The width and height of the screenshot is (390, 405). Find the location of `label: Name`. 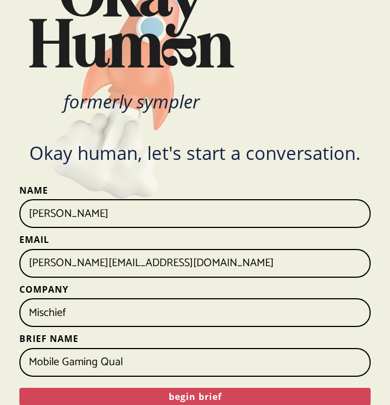

label: Name is located at coordinates (195, 190).